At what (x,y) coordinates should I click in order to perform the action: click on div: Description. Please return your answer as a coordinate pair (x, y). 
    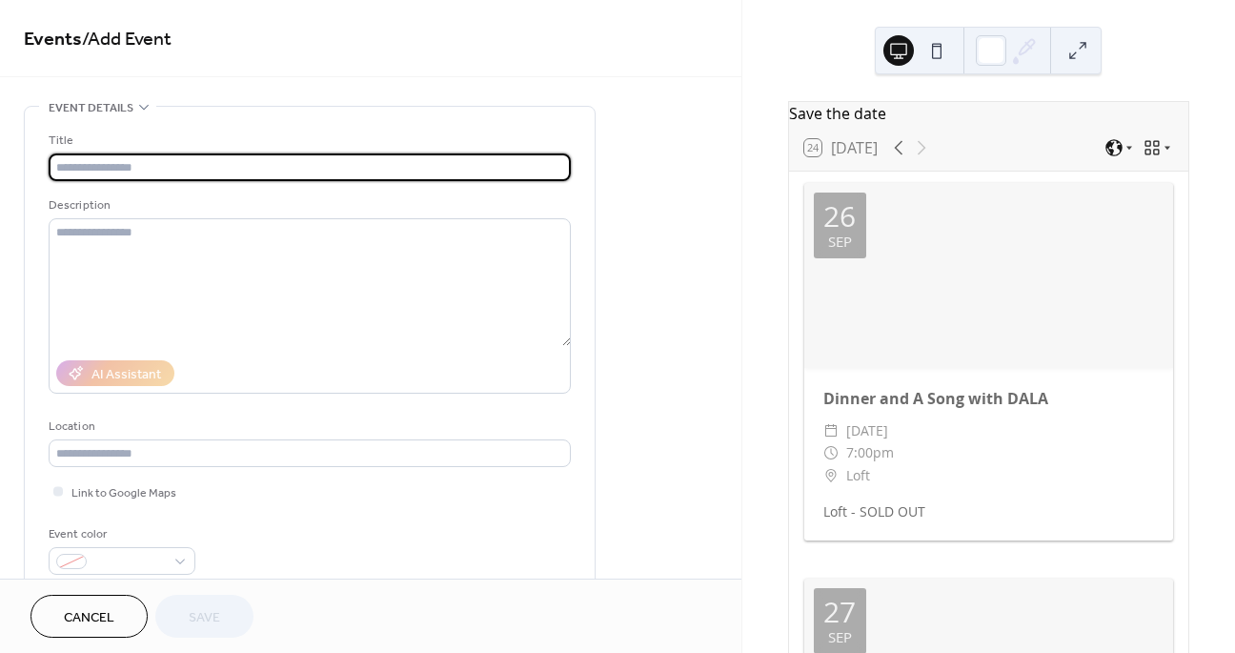
    Looking at the image, I should click on (308, 205).